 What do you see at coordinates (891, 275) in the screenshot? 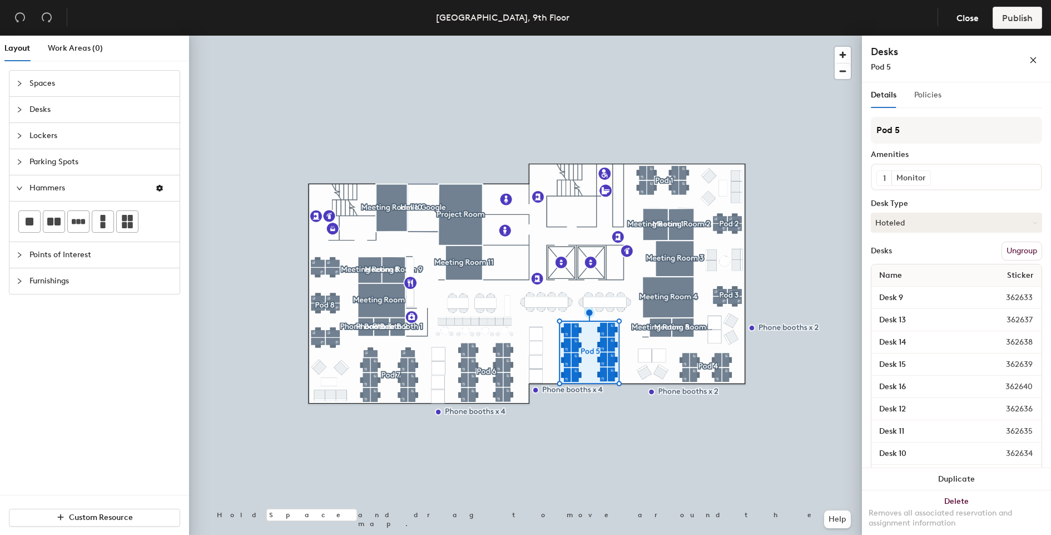
I see `span: Name` at bounding box center [891, 275].